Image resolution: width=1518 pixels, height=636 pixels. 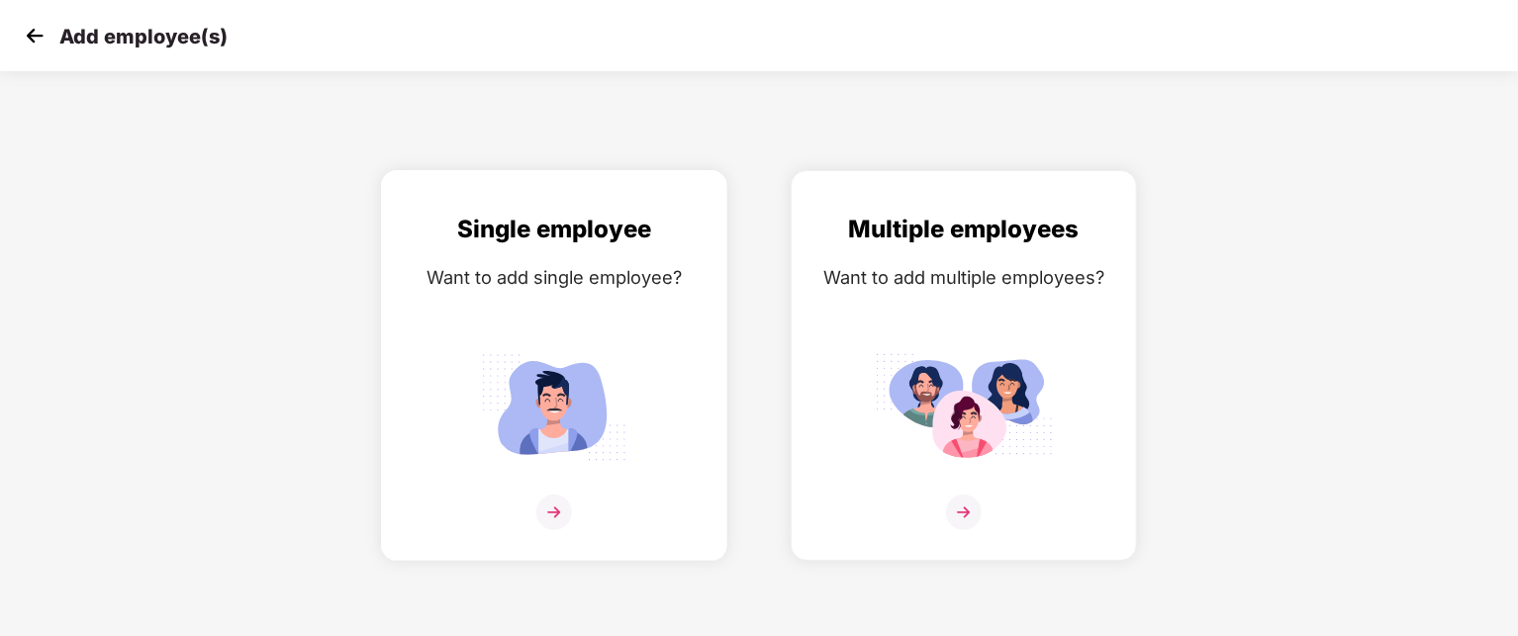 I want to click on img: svg+xml;base64,PHN2ZyB4bWxucz0iaHR0cDovL3d3dy53My5vcmcvMjAwMC9zdmciIGlkPSJNdWx0aXBsZV9lbXBsb3llZS..., so click(x=964, y=407).